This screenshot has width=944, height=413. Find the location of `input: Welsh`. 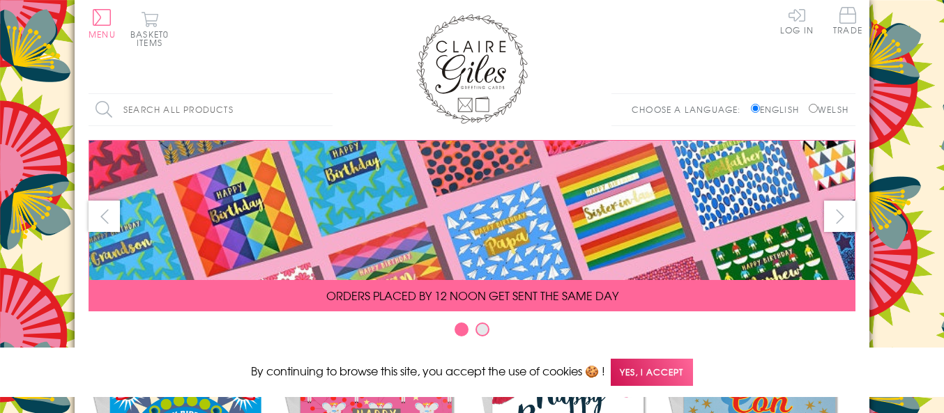

input: Welsh is located at coordinates (813, 108).